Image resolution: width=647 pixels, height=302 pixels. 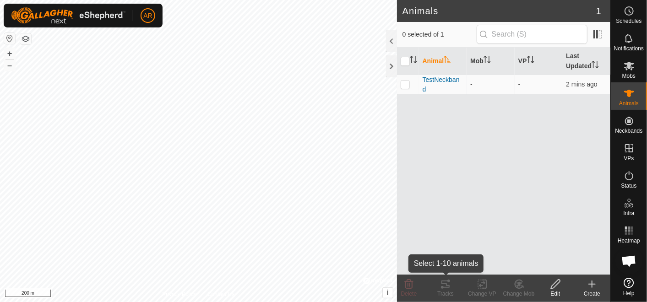 I want to click on span: VPs, so click(x=629, y=158).